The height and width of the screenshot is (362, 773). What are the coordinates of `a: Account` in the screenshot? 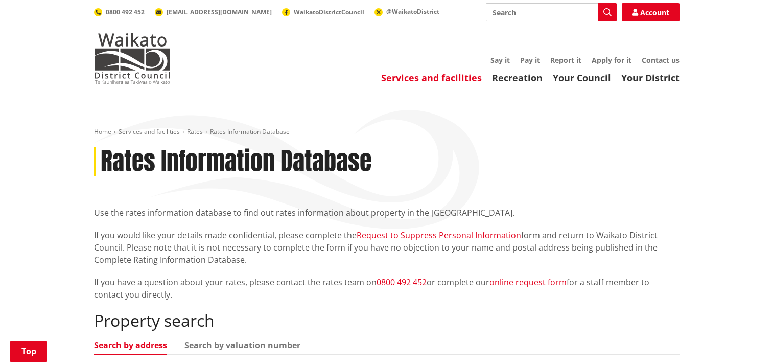 It's located at (651, 12).